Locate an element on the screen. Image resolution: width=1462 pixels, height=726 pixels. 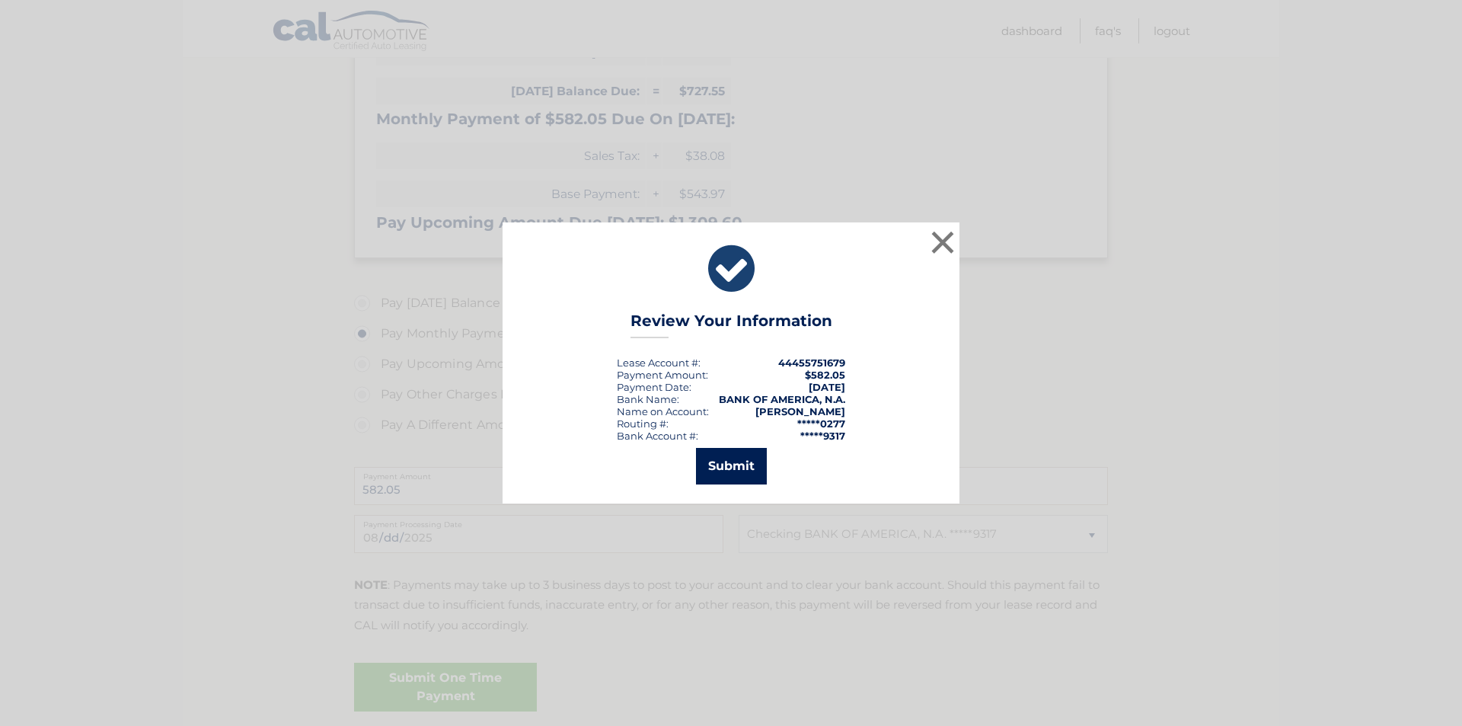
span: $582.05 is located at coordinates (825, 375).